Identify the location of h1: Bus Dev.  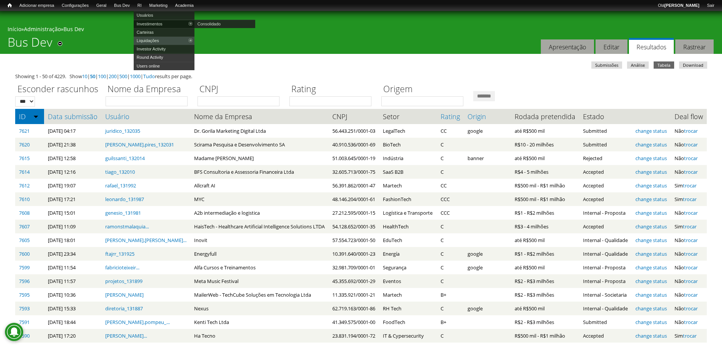
(30, 44).